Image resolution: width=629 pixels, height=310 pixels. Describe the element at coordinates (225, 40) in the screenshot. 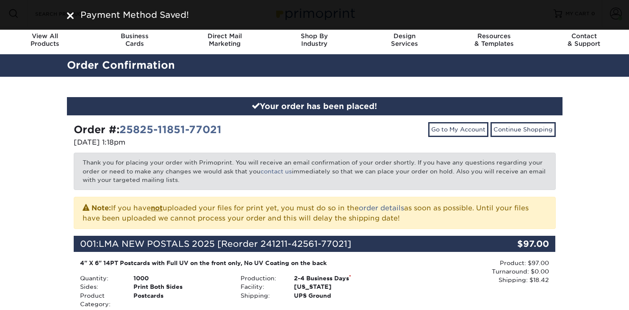

I see `div: Marketing` at that location.